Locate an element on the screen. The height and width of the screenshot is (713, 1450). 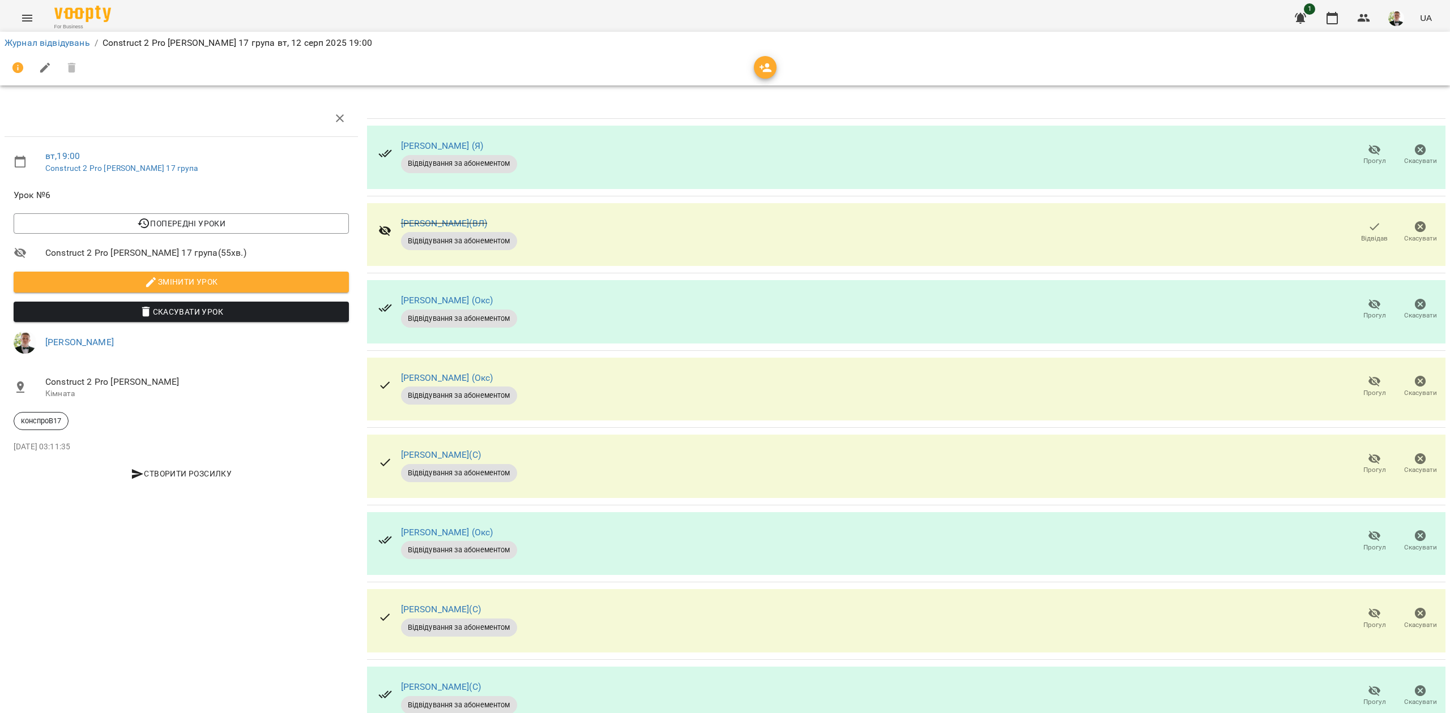
span: конспроВ17 is located at coordinates (41, 421).